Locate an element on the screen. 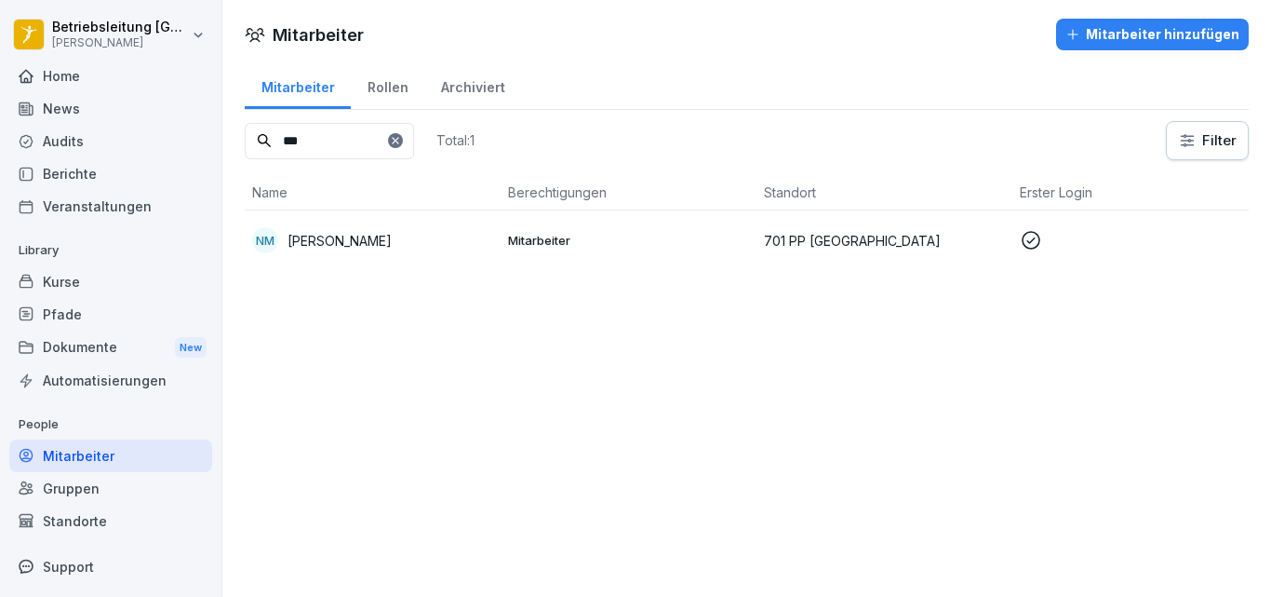  p: Library is located at coordinates (111, 250).